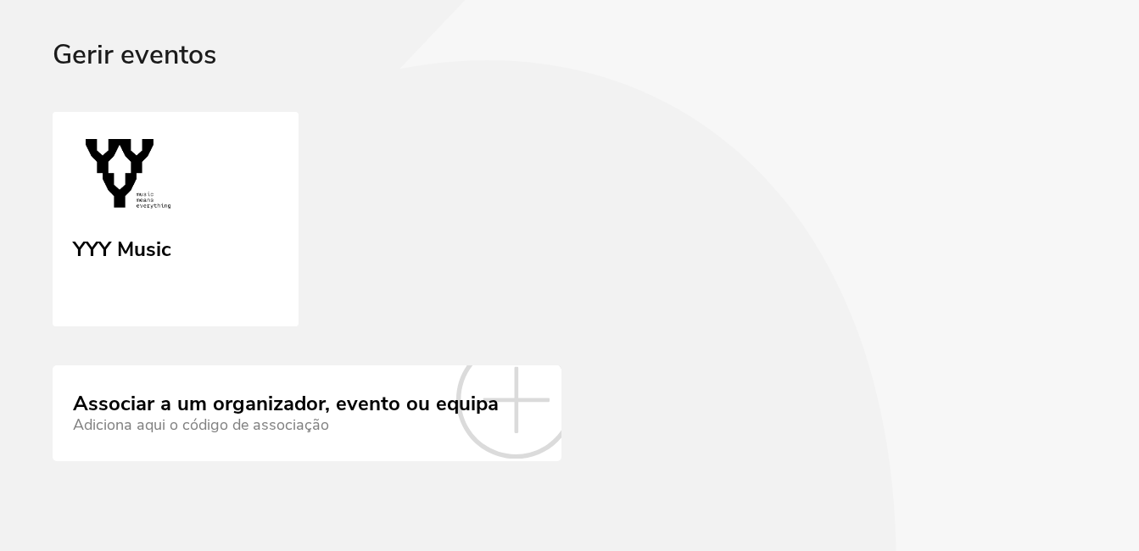 Image resolution: width=1139 pixels, height=551 pixels. I want to click on a: Associar a um organizador, evento ou equipa Adiciona aqui o código de associação, so click(307, 413).